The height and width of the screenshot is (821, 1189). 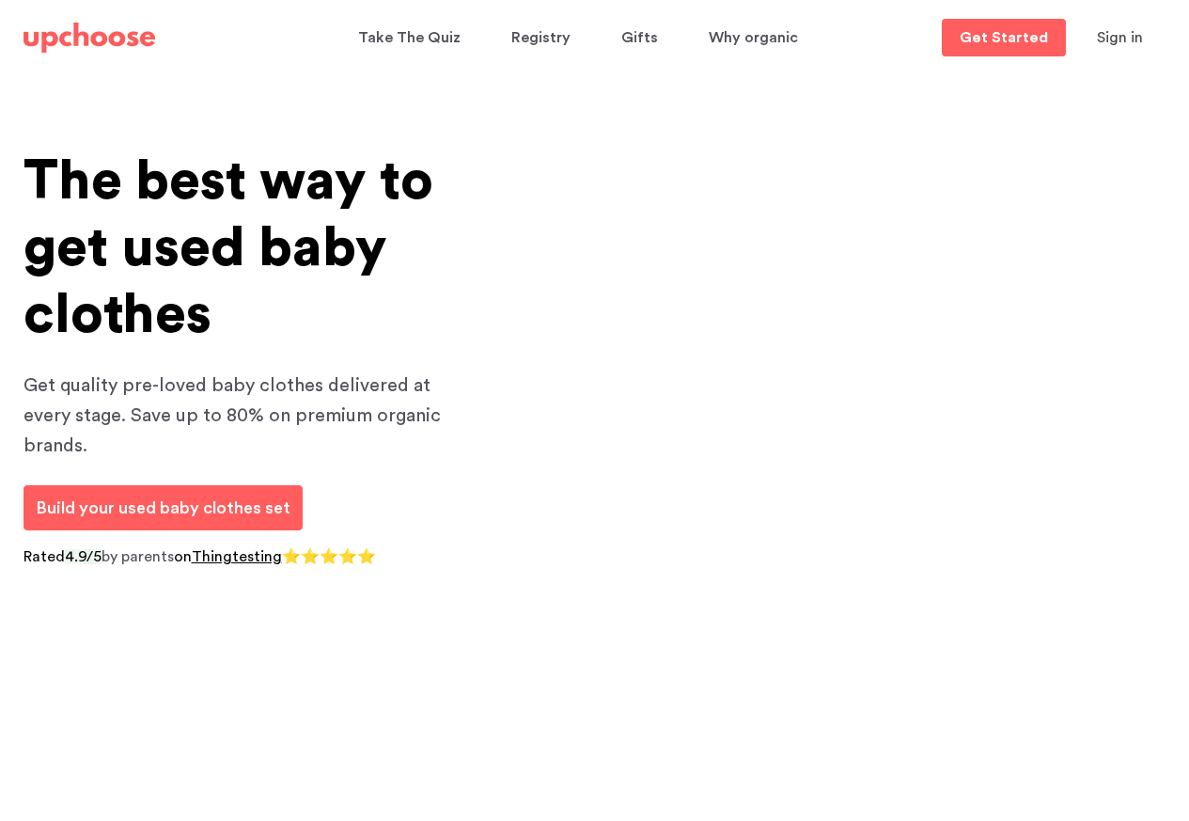 What do you see at coordinates (249, 415) in the screenshot?
I see `p: Get quality pre-loved baby clothes delivered at every stage. Save up to 80% on premium organic br...` at bounding box center [249, 415].